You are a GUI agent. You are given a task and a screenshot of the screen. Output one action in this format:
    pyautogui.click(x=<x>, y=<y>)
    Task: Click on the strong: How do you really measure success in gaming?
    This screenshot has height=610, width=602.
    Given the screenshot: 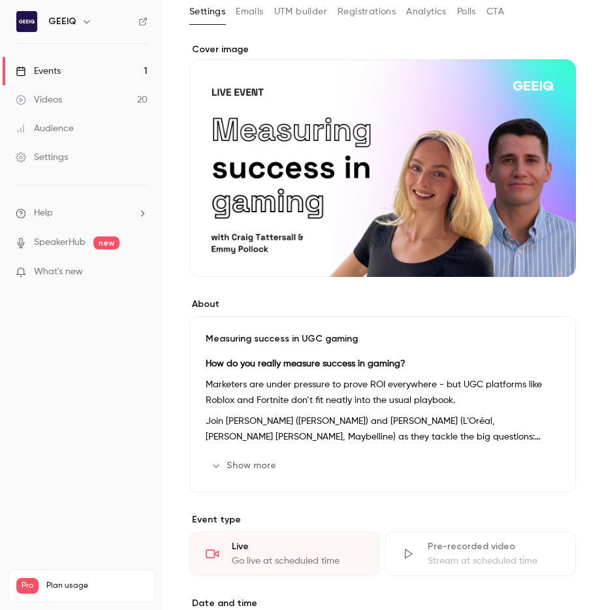 What is the action you would take?
    pyautogui.click(x=306, y=364)
    